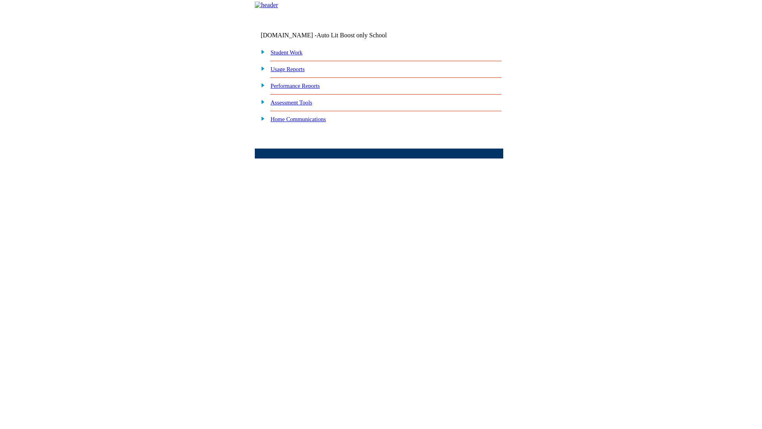  I want to click on a: Assessment Tools, so click(291, 102).